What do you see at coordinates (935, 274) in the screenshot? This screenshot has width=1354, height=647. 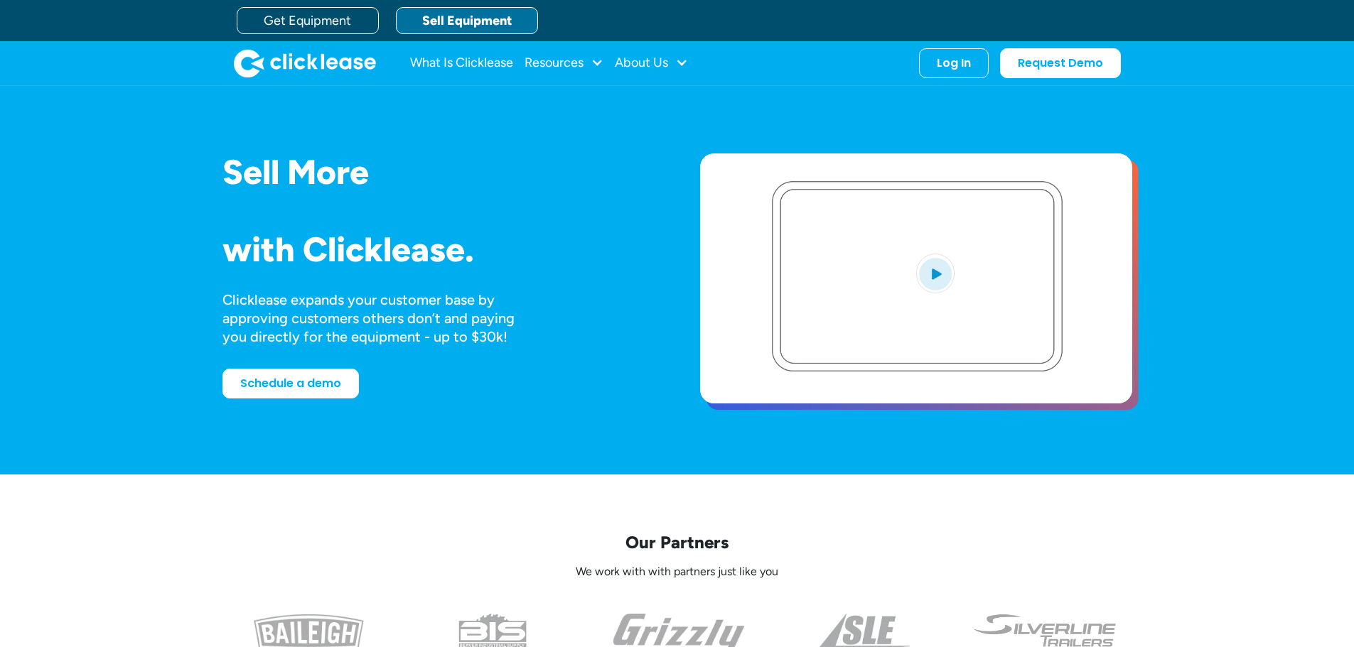 I see `img: Blue play button logo on a light blue circular background` at bounding box center [935, 274].